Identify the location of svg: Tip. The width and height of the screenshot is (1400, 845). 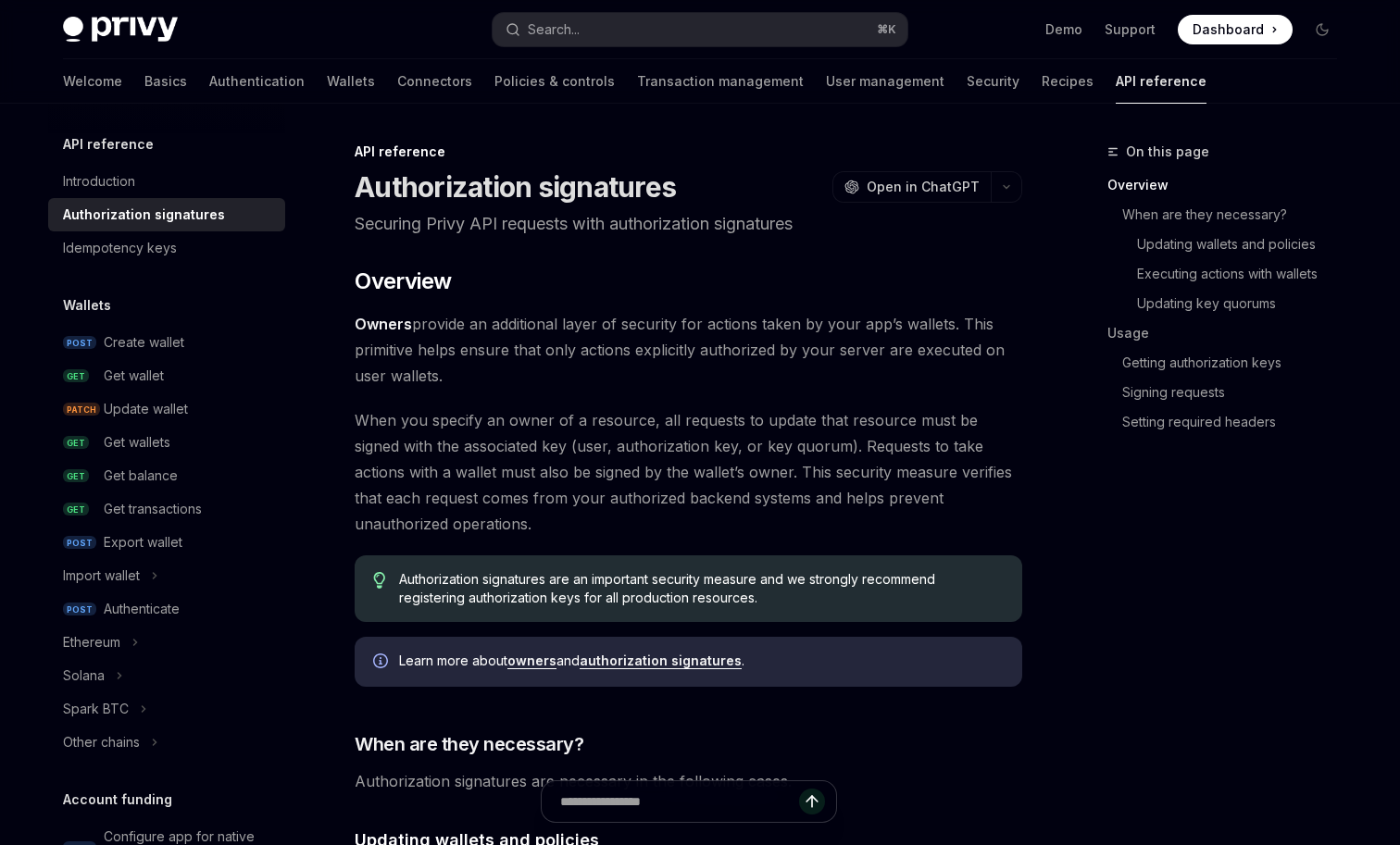
(379, 580).